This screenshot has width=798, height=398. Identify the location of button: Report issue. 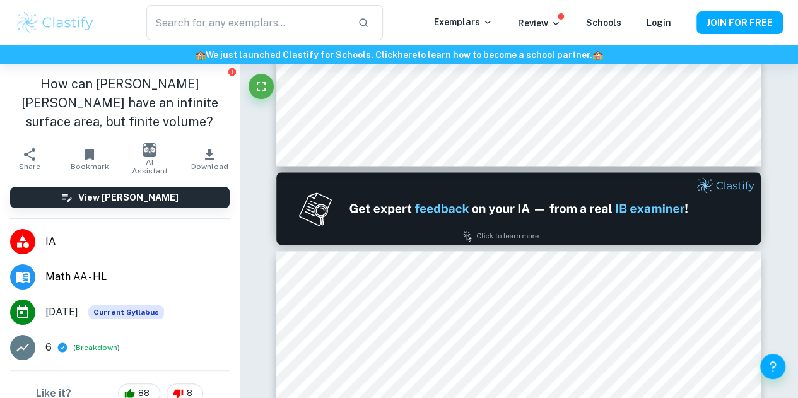
(232, 71).